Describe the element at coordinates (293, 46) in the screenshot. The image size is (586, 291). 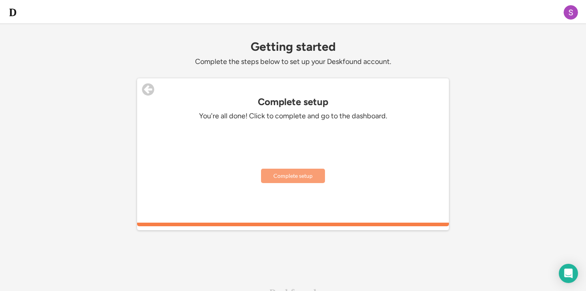
I see `div: Getting started` at that location.